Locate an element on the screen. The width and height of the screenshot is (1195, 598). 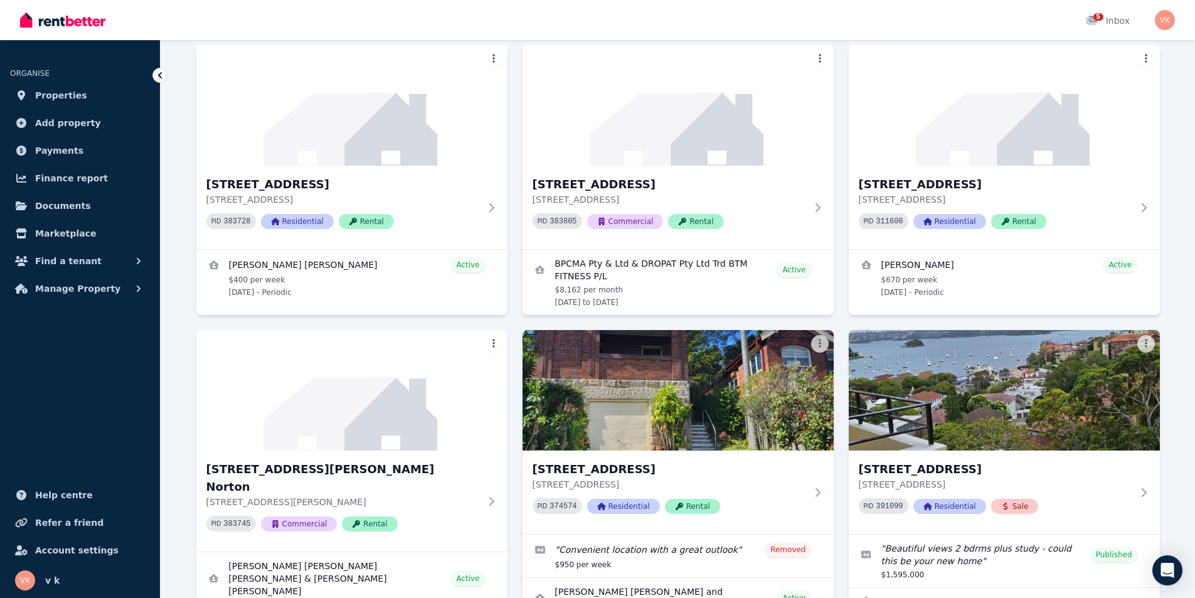
span: Manage Property is located at coordinates (78, 289).